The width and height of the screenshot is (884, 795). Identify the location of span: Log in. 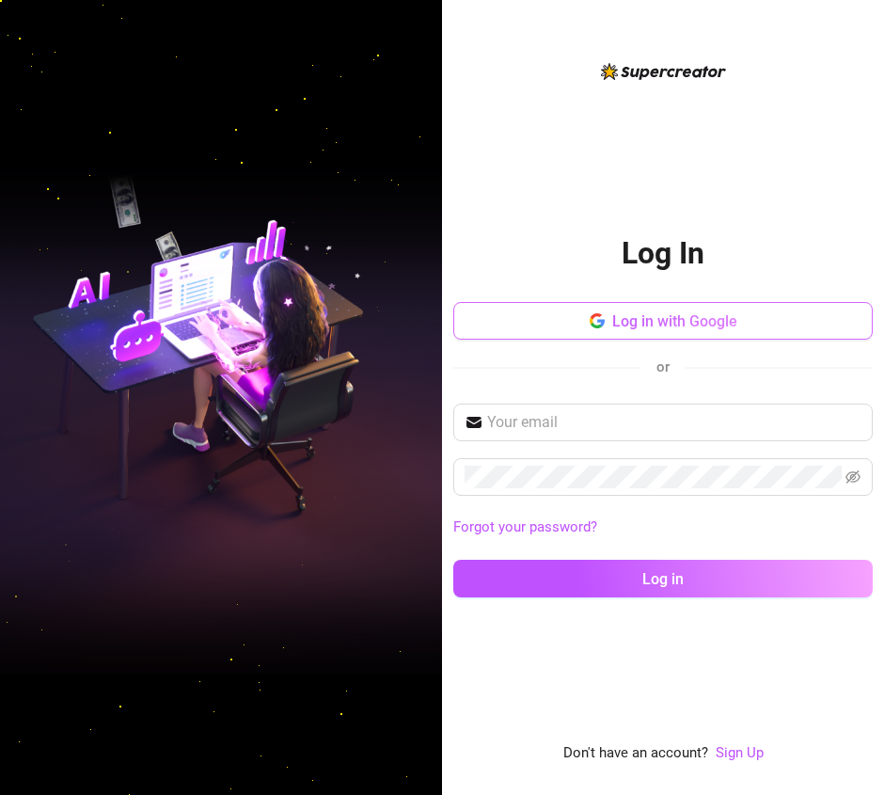
(663, 579).